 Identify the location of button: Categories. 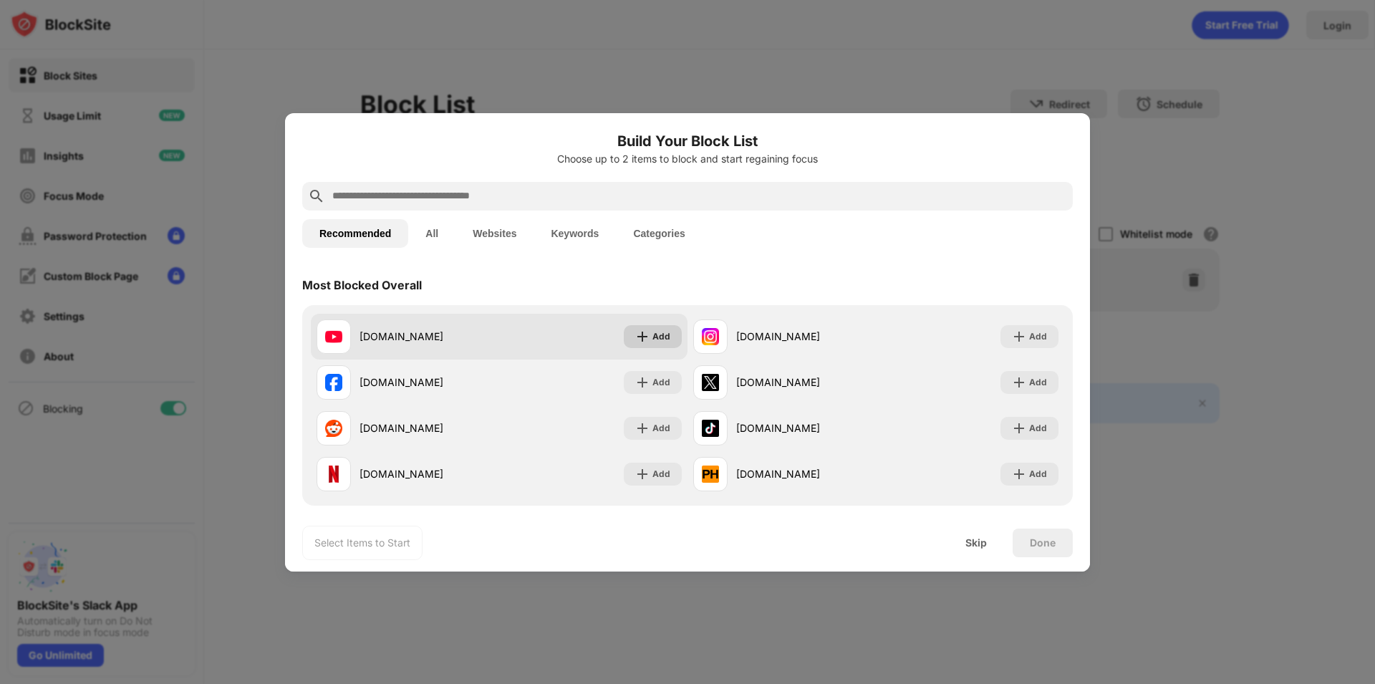
(659, 233).